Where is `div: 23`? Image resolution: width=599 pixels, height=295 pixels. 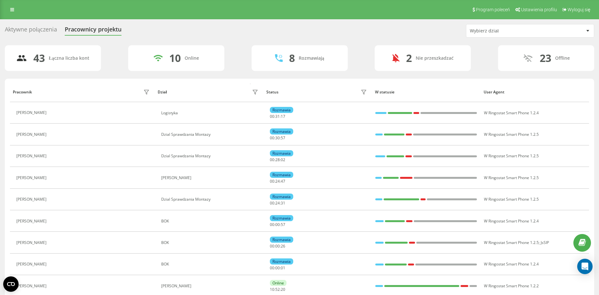
div: 23 is located at coordinates (546, 58).